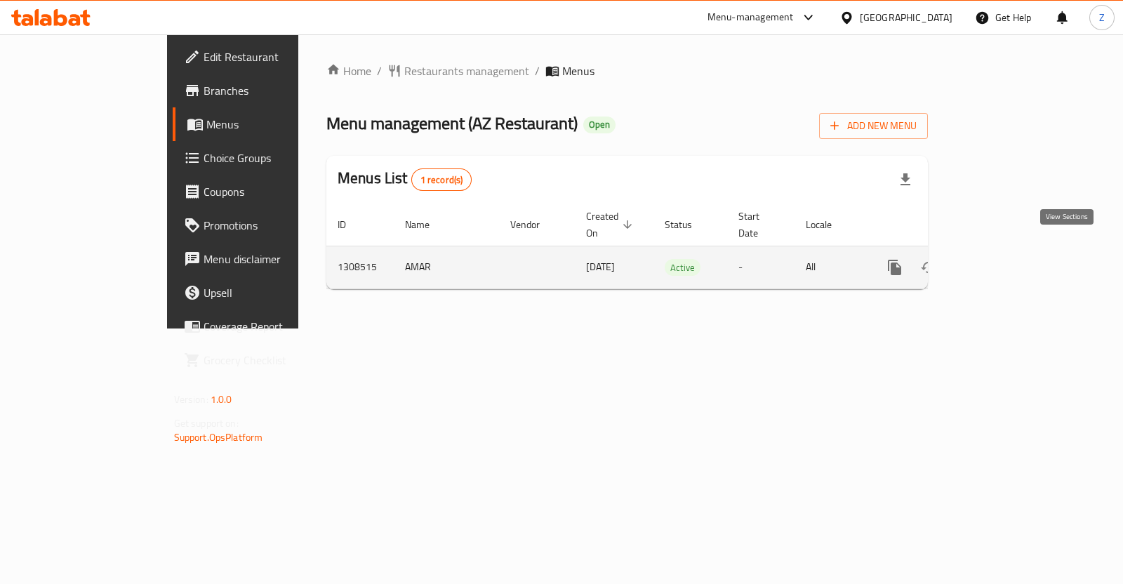  Describe the element at coordinates (273, 293) in the screenshot. I see `span: Upsell` at that location.